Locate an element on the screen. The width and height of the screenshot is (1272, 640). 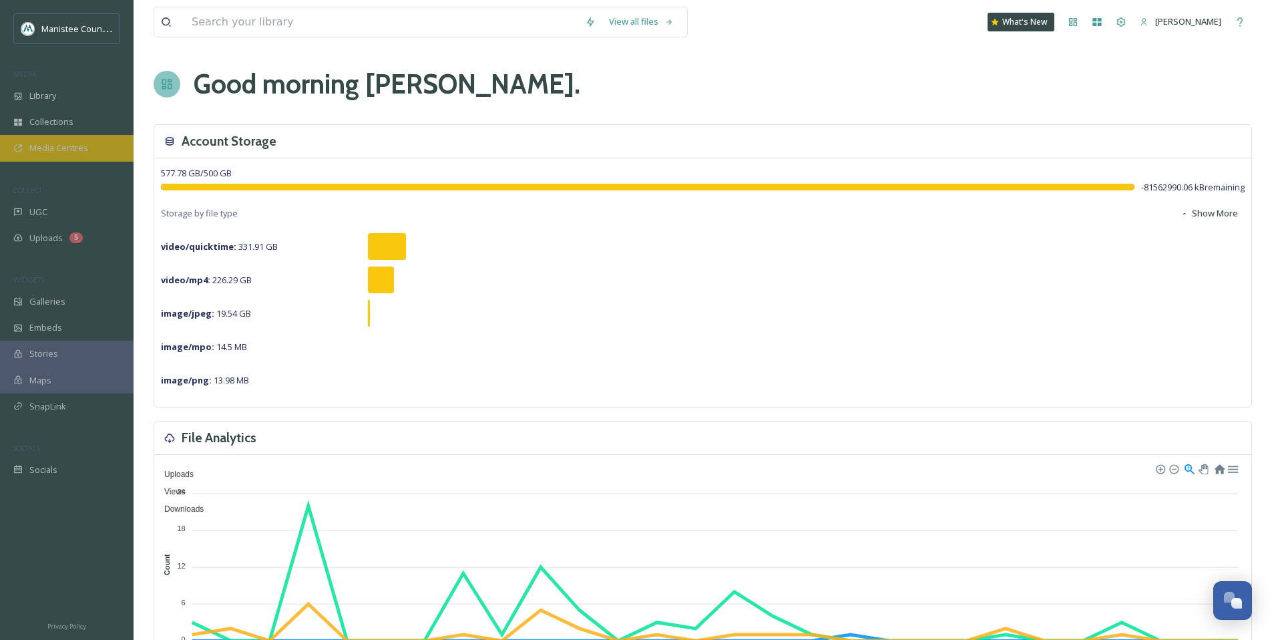
h3: File Analytics is located at coordinates (219, 437).